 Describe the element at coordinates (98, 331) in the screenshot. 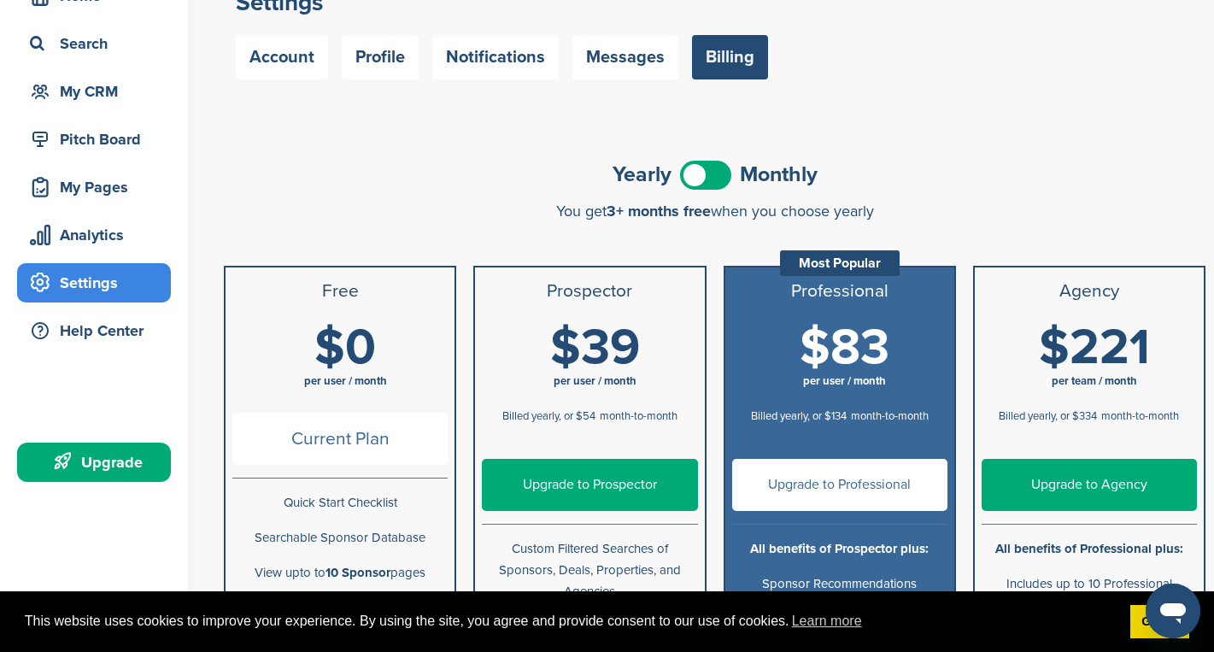

I see `div: Help Center` at that location.